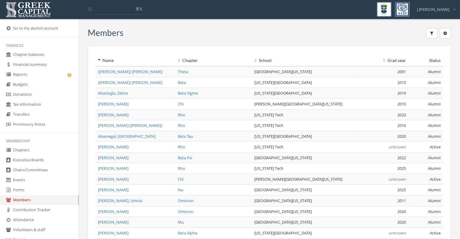 Image resolution: width=460 pixels, height=239 pixels. I want to click on td: 2022, so click(383, 158).